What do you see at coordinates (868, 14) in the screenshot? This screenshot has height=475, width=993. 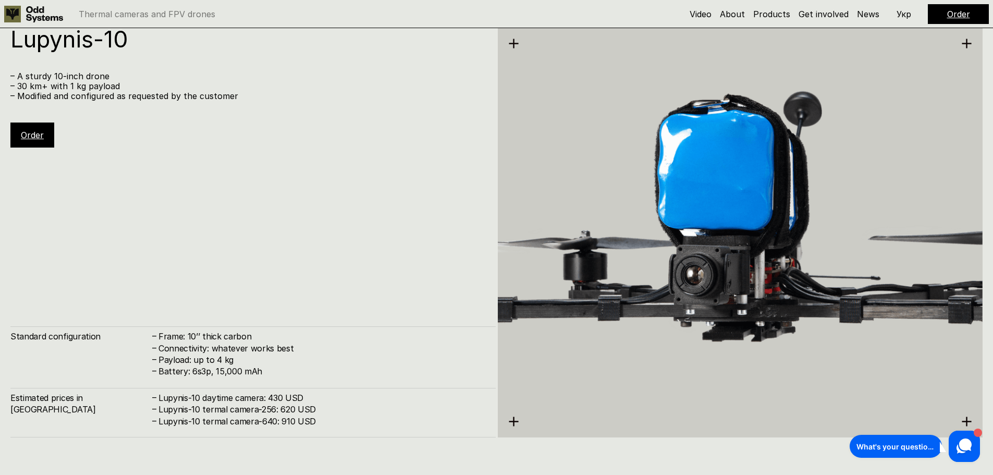 I see `a: News` at bounding box center [868, 14].